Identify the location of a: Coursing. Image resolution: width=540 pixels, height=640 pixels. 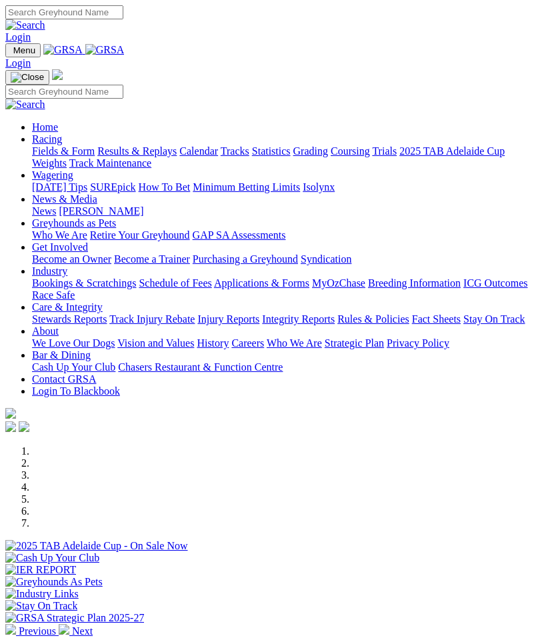
(350, 151).